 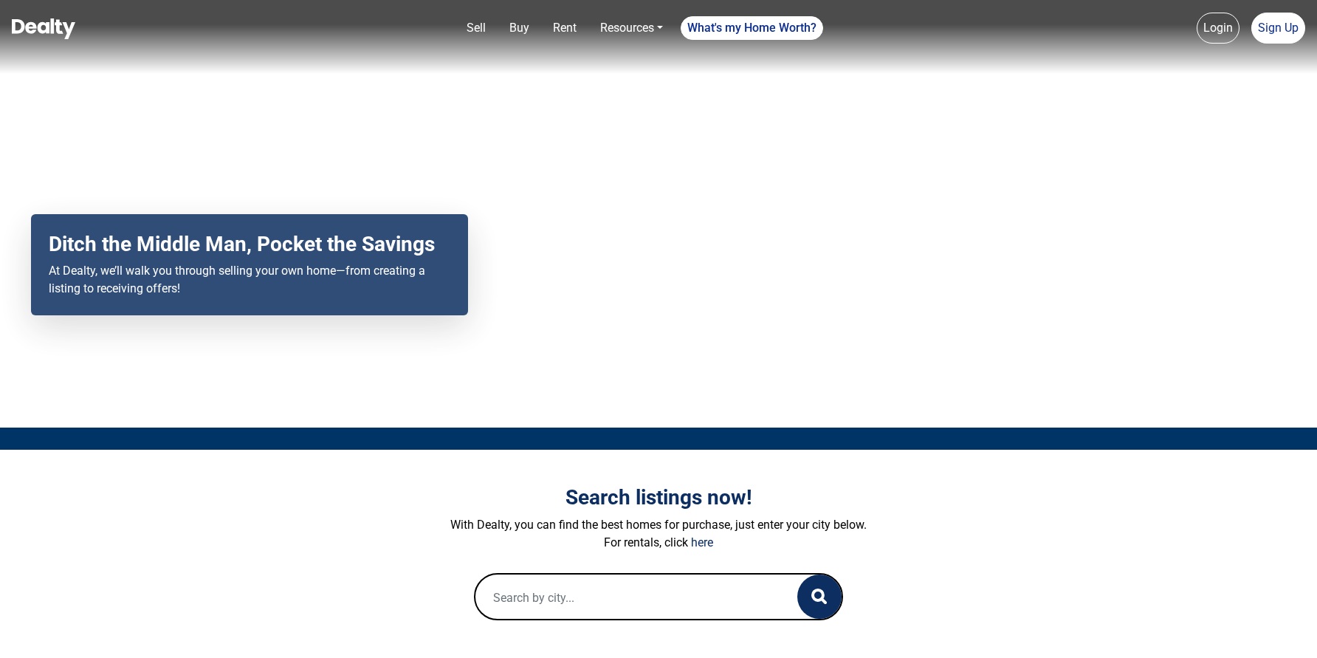 What do you see at coordinates (631, 28) in the screenshot?
I see `a: Resources` at bounding box center [631, 28].